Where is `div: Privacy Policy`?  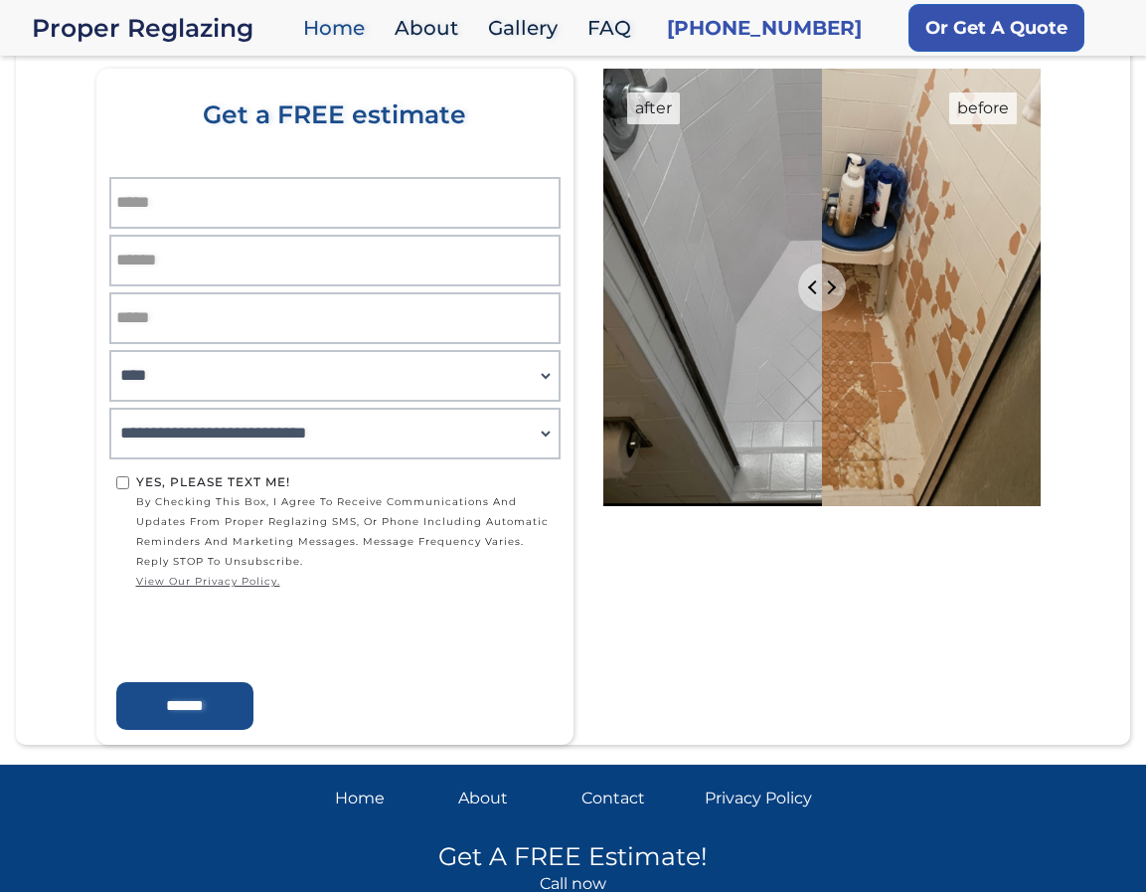 div: Privacy Policy is located at coordinates (758, 798).